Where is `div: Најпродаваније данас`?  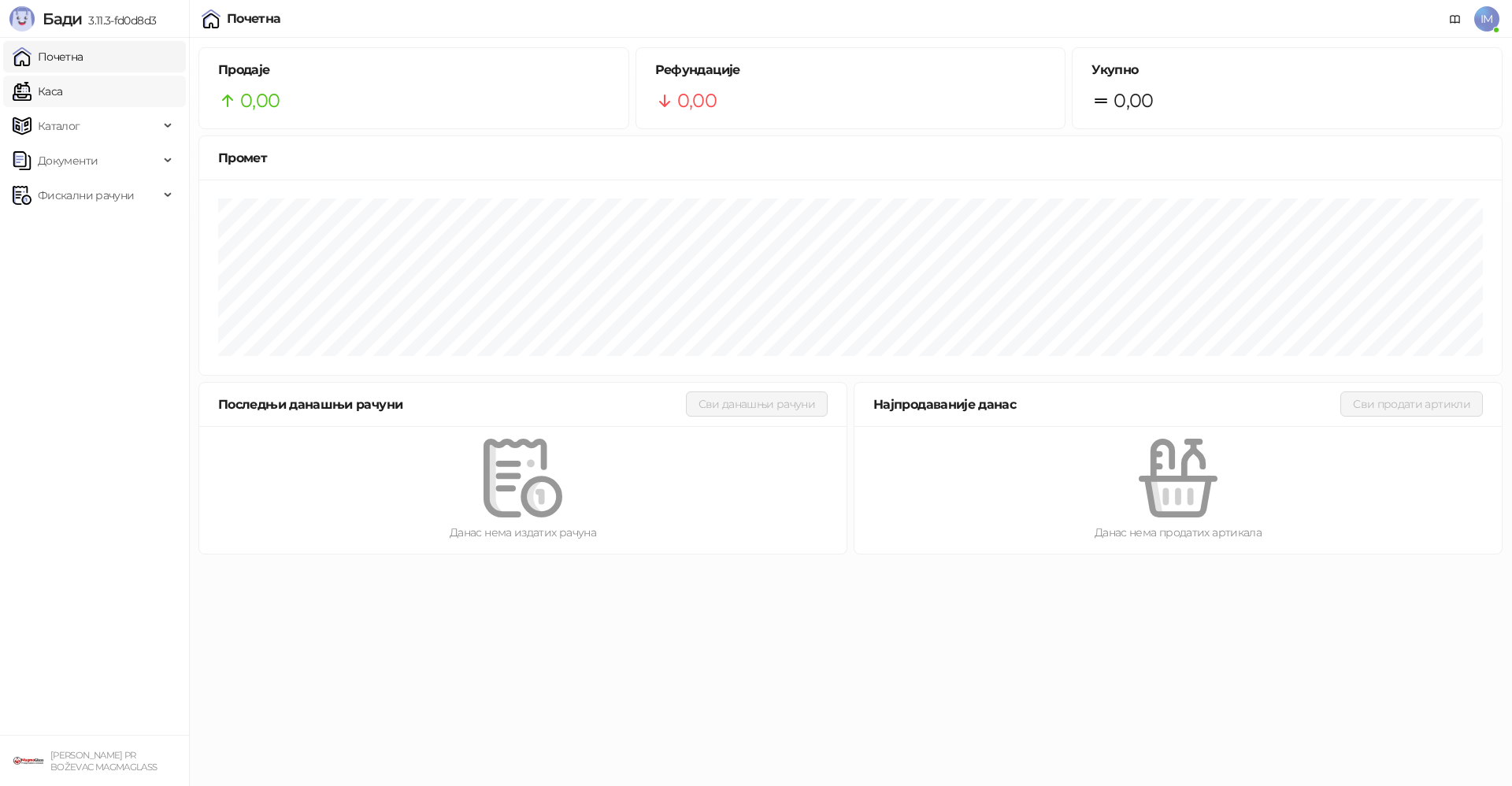 div: Најпродаваније данас is located at coordinates (1106, 403).